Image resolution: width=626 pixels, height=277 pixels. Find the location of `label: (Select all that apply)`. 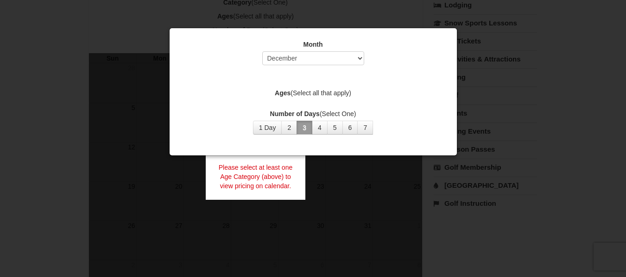

label: (Select all that apply) is located at coordinates (313, 93).